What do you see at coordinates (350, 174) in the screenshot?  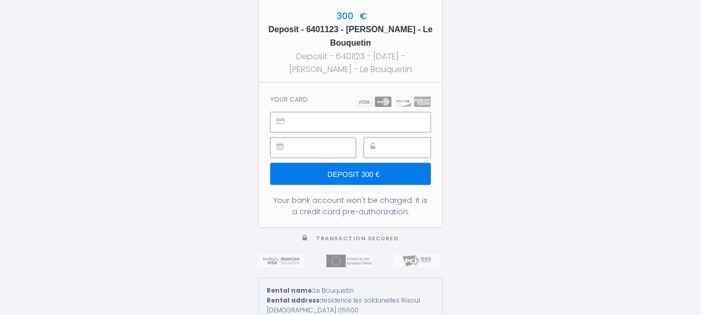 I see `input: Deposit 300 €` at bounding box center [350, 174].